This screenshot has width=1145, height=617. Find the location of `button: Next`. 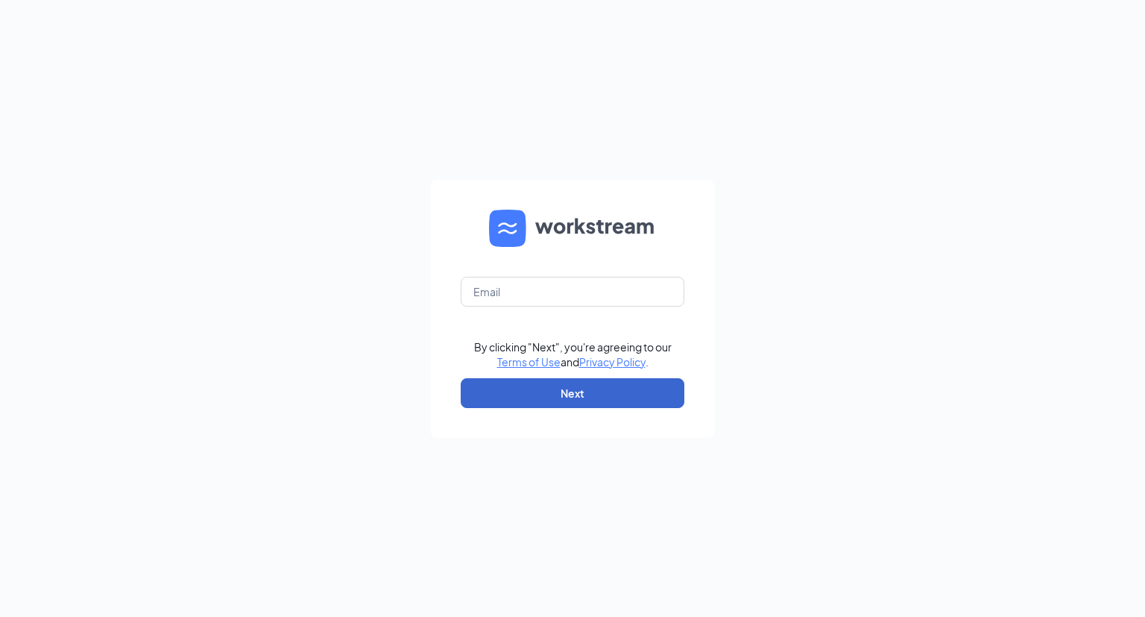

button: Next is located at coordinates (573, 393).